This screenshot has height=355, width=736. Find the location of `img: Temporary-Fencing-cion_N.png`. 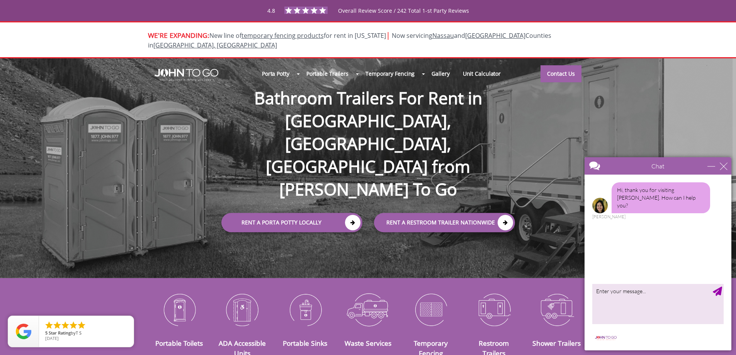

img: Temporary-Fencing-cion_N.png is located at coordinates (431, 310).